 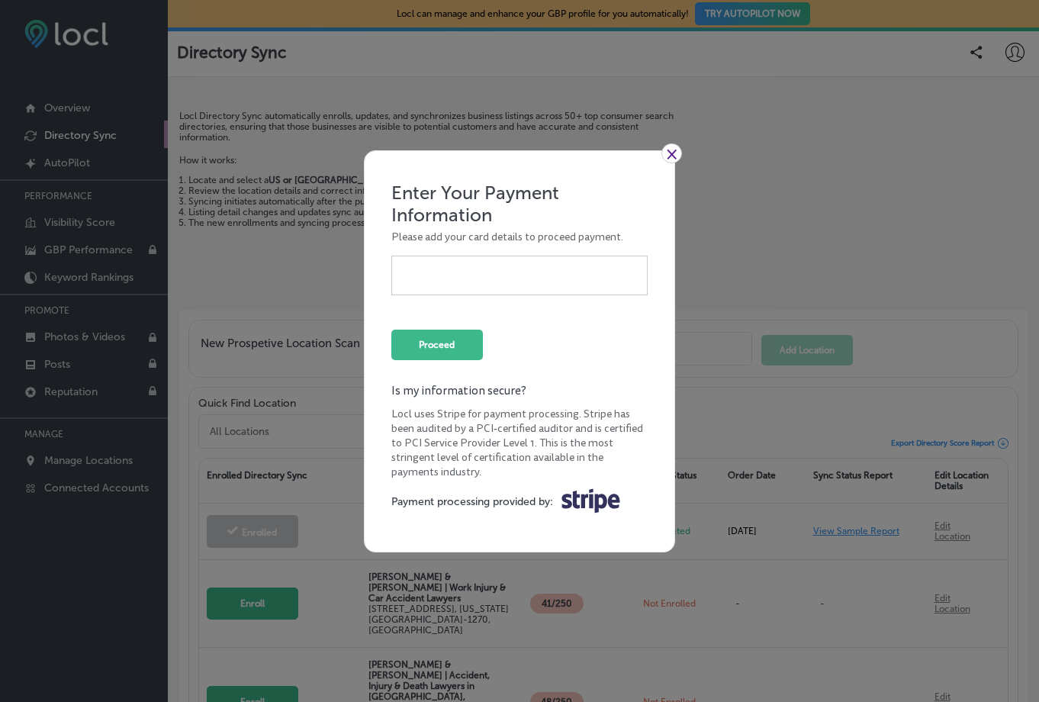 I want to click on label: Locl uses Stripe for payment processing. Stripe has been audited by a PCI-certified auditor and i..., so click(x=519, y=442).